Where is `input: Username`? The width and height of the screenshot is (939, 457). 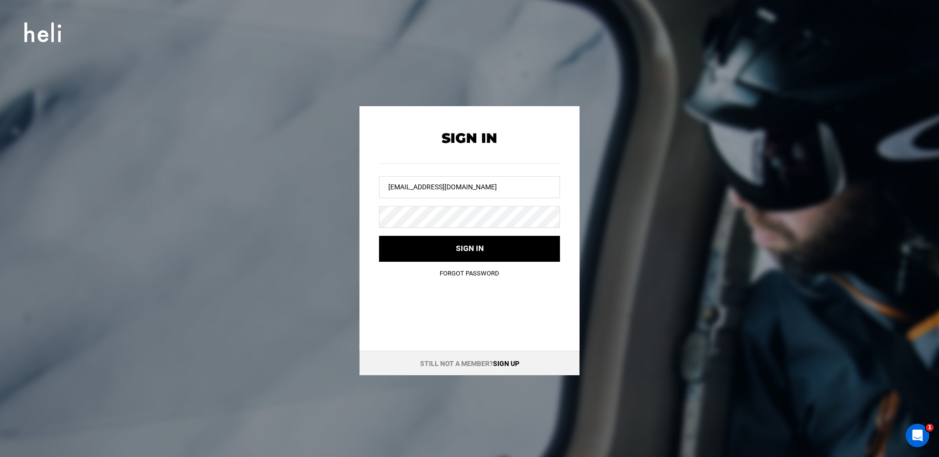 input: Username is located at coordinates (469, 187).